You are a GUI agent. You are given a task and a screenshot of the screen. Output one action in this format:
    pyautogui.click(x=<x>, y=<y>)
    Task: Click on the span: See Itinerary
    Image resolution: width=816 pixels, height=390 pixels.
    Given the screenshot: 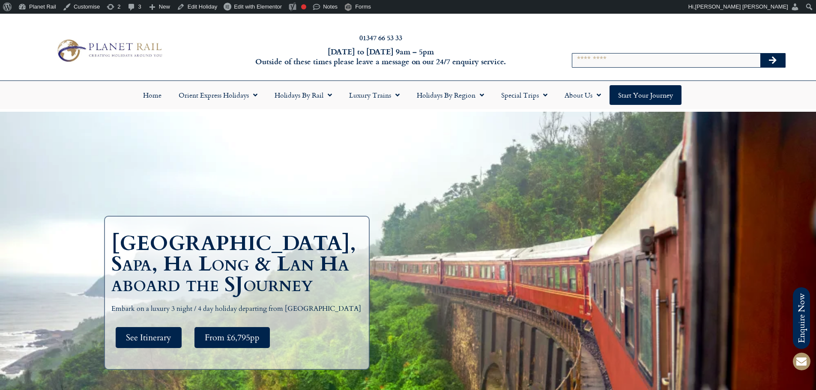 What is the action you would take?
    pyautogui.click(x=149, y=337)
    